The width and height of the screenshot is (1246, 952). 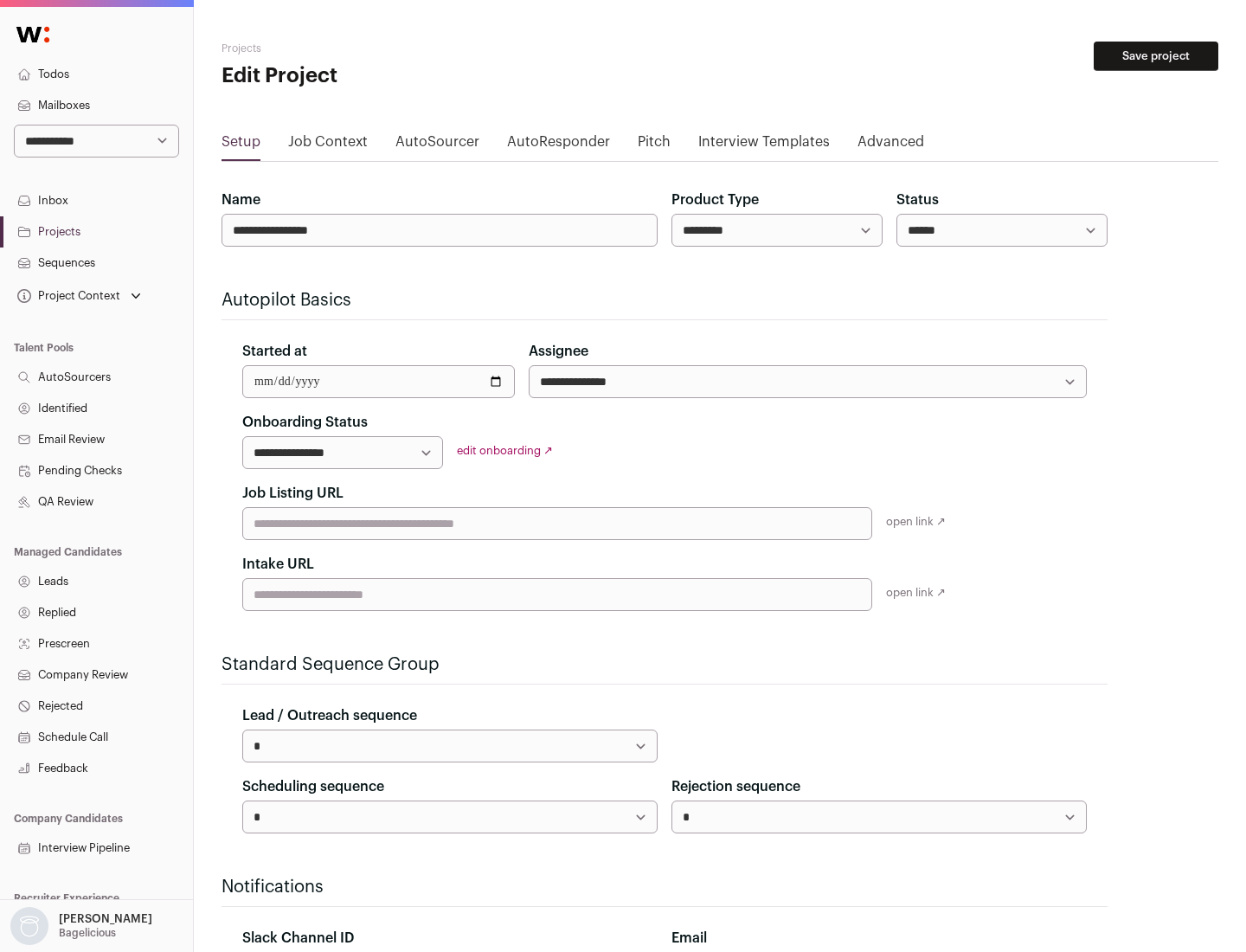 What do you see at coordinates (654, 145) in the screenshot?
I see `a: Pitch` at bounding box center [654, 145].